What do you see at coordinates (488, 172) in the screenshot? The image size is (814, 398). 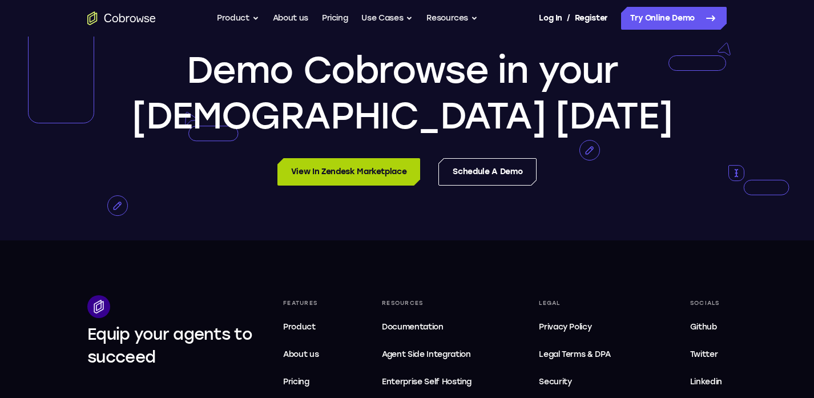 I see `a: Schedule a Demo` at bounding box center [488, 172].